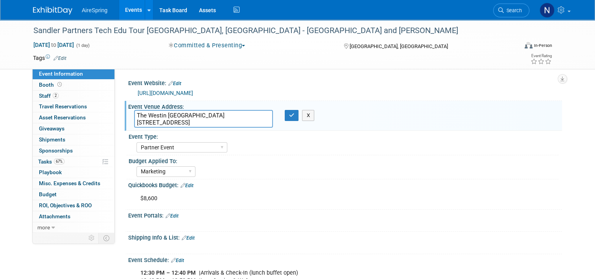 The height and width of the screenshot is (279, 595). I want to click on a: more, so click(74, 227).